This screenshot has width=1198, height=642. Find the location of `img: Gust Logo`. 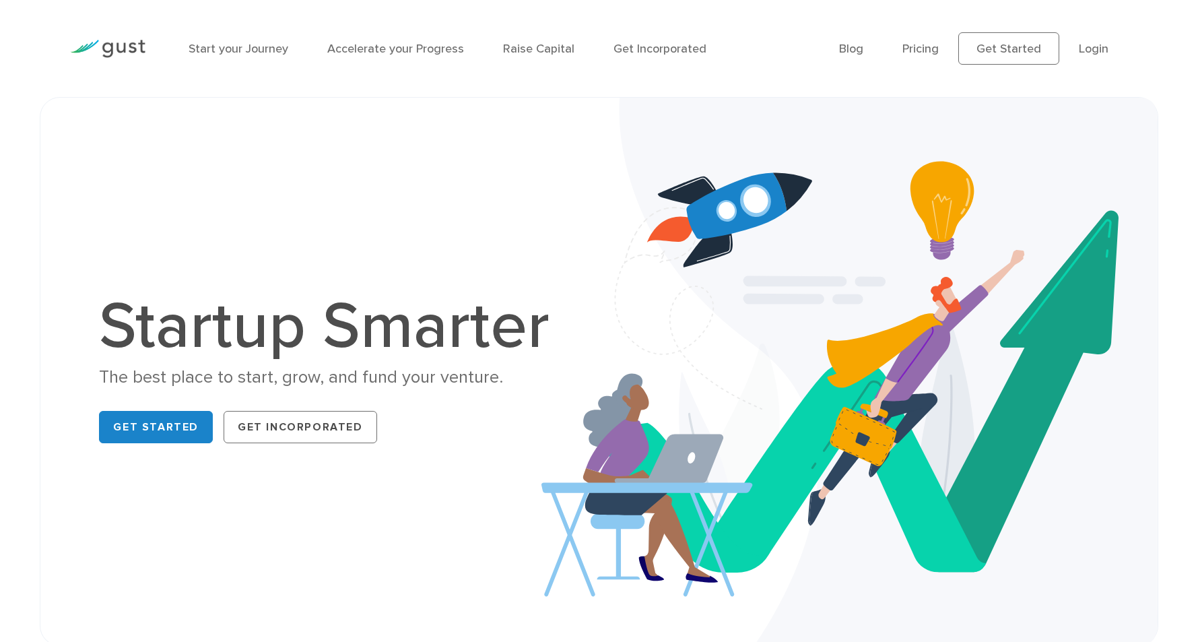

img: Gust Logo is located at coordinates (108, 49).